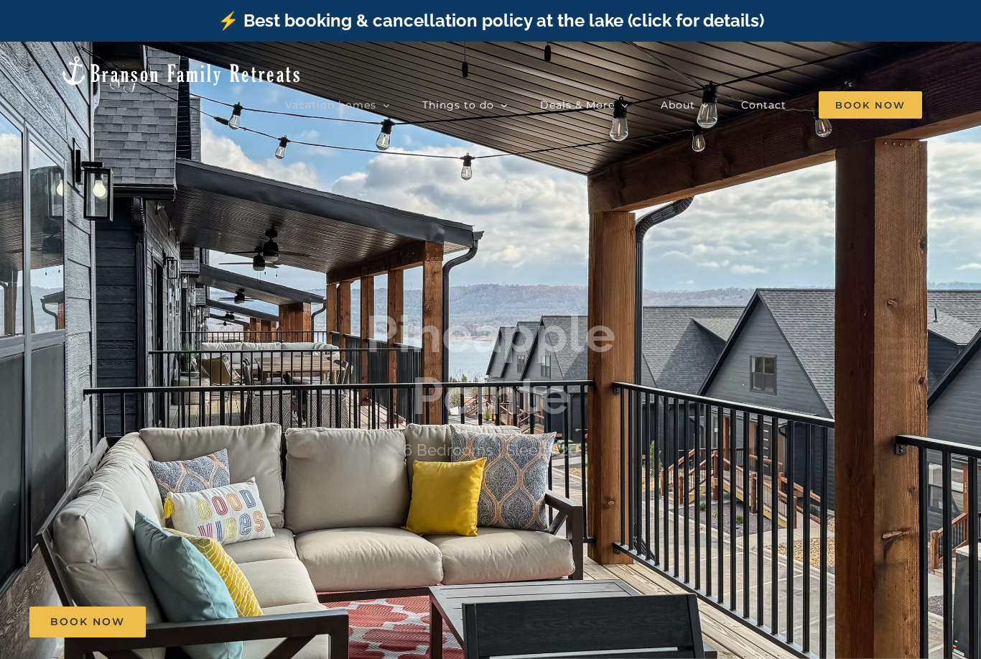 The image size is (981, 659). Describe the element at coordinates (338, 105) in the screenshot. I see `a: Vacation homes` at that location.